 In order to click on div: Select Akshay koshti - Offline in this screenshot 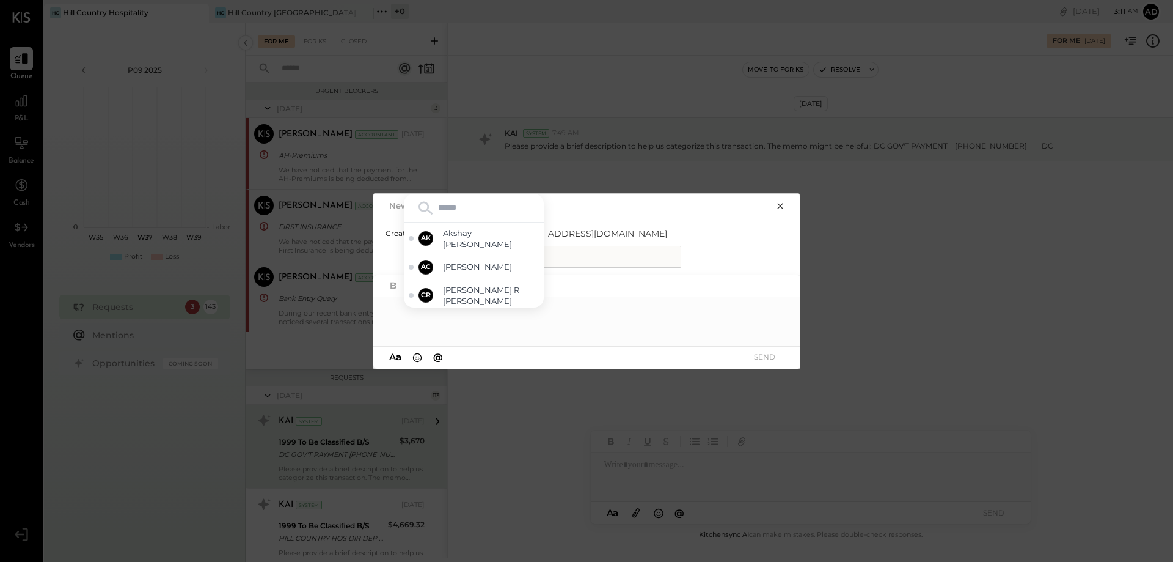, I will do `click(474, 238)`.